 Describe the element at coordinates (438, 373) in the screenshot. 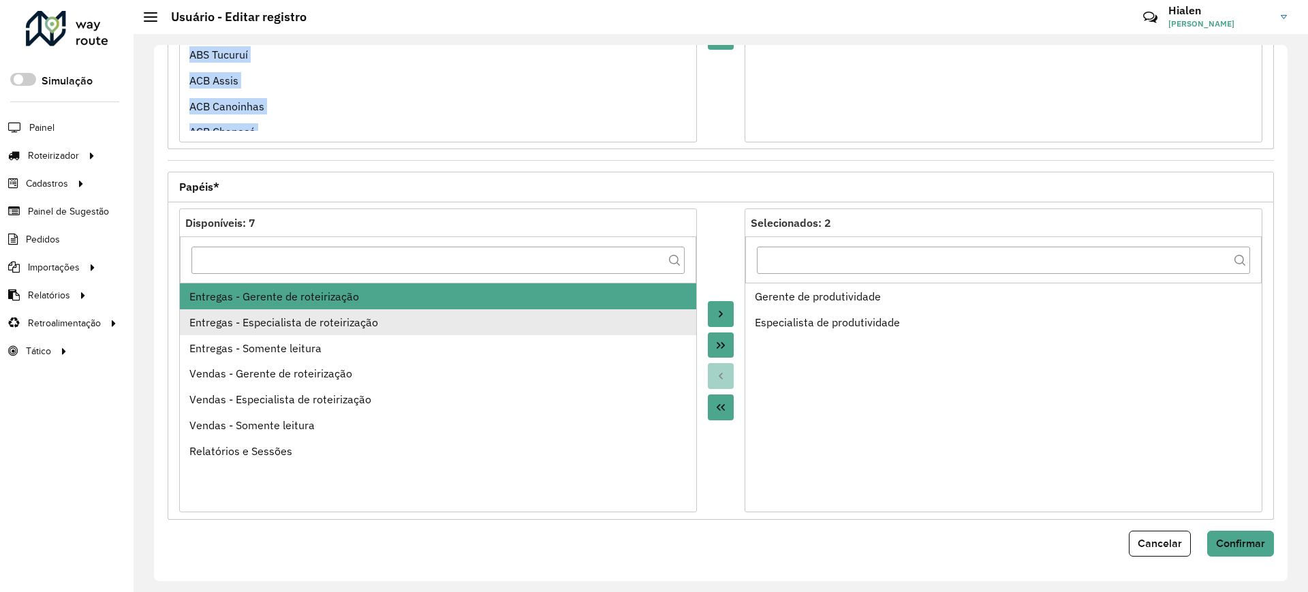

I see `div: Vendas - Gerente de roteirização` at that location.